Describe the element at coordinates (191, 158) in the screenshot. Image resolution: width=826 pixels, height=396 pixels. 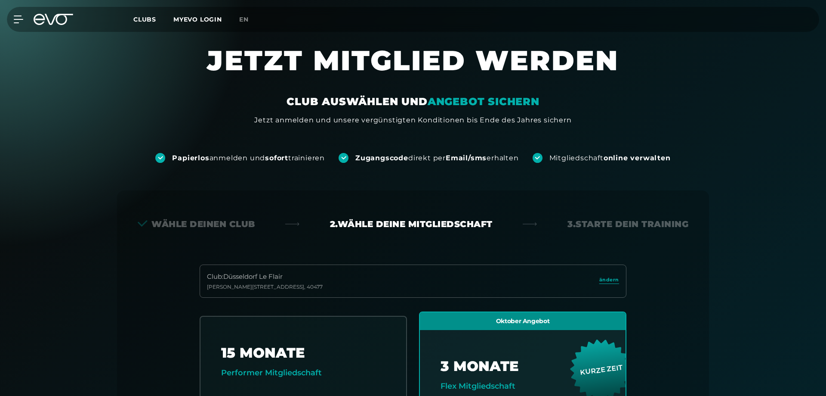
I see `strong: Papierlos` at that location.